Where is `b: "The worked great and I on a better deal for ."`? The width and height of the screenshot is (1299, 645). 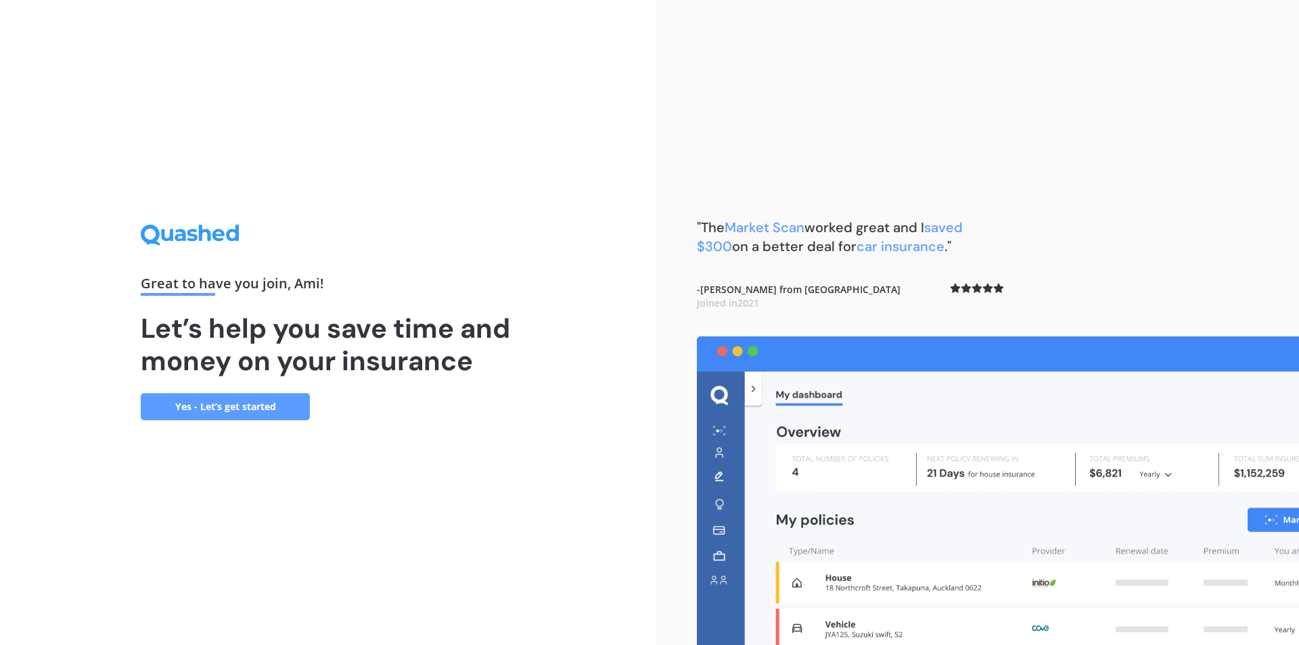 b: "The worked great and I on a better deal for ." is located at coordinates (829, 237).